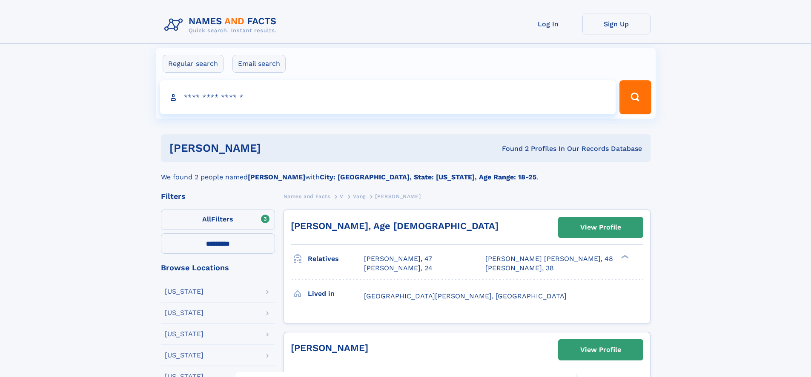 This screenshot has width=811, height=377. Describe the element at coordinates (341, 196) in the screenshot. I see `a: V` at that location.